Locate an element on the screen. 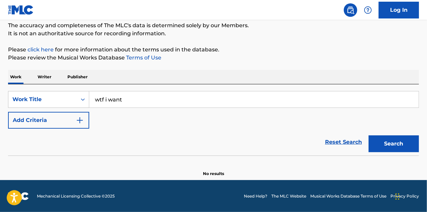 The width and height of the screenshot is (427, 212). a: Need Help? is located at coordinates (256, 196).